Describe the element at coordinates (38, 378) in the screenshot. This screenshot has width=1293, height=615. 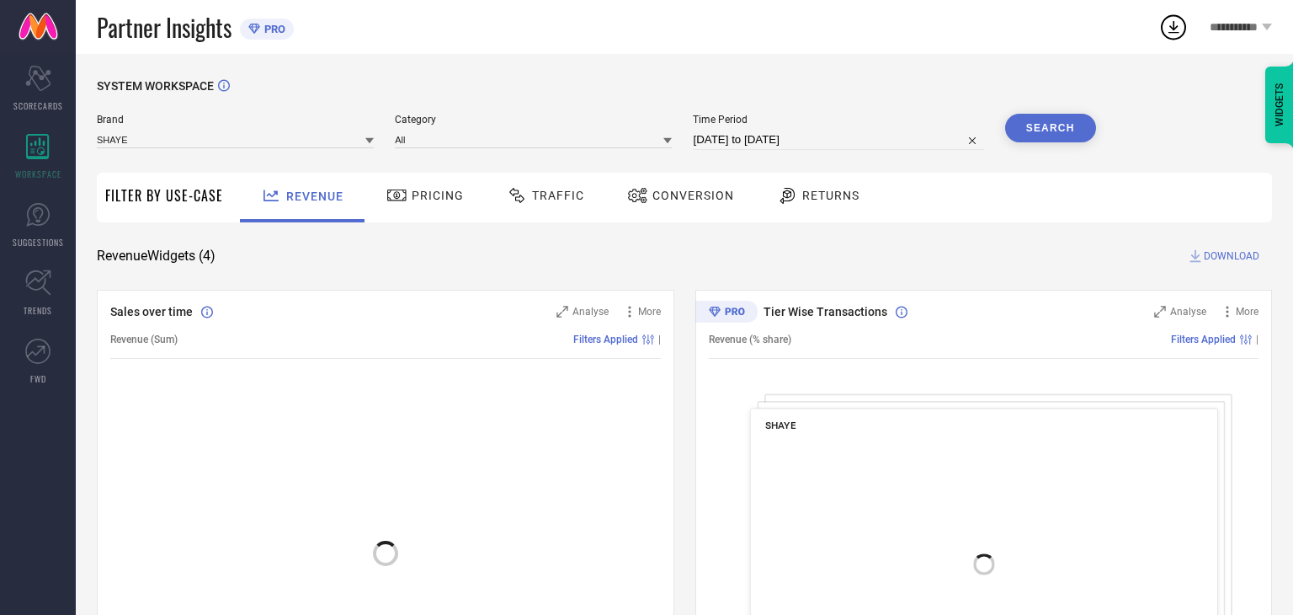
I see `span: FWD` at that location.